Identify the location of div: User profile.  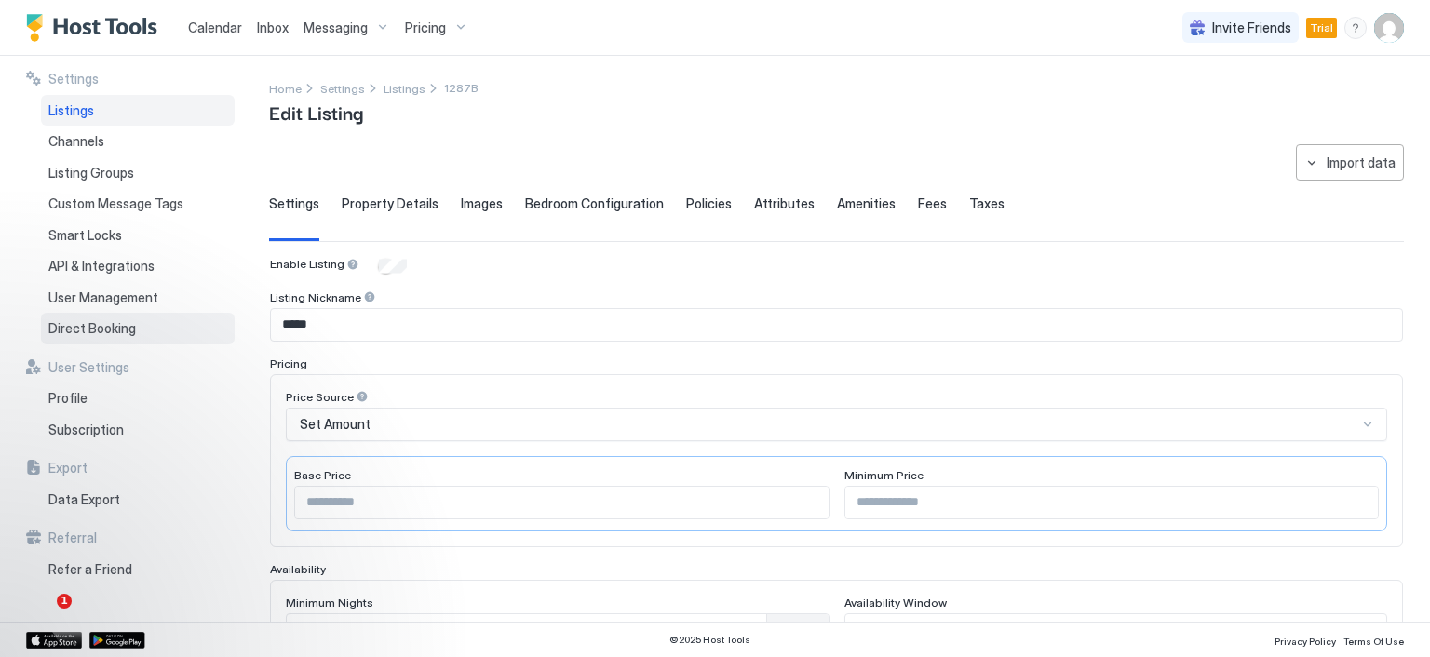
(1389, 28).